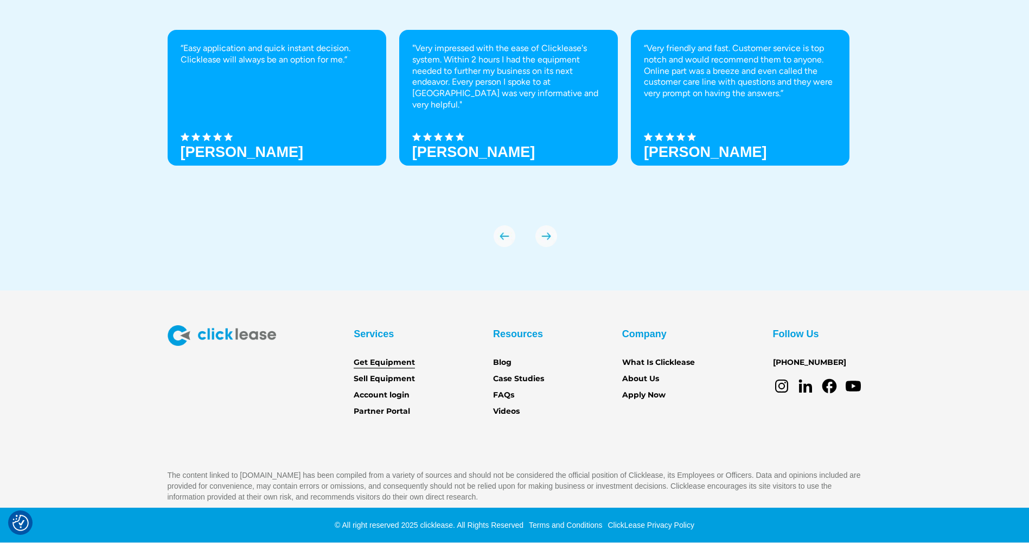 The image size is (1029, 543). What do you see at coordinates (641, 379) in the screenshot?
I see `a: About Us` at bounding box center [641, 379].